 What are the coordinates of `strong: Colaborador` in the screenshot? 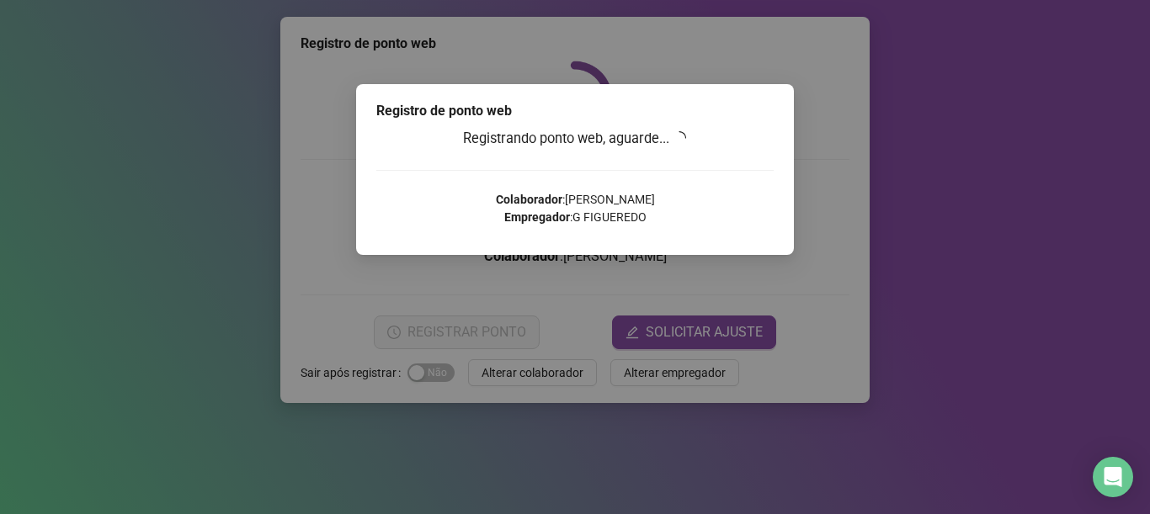 It's located at (529, 199).